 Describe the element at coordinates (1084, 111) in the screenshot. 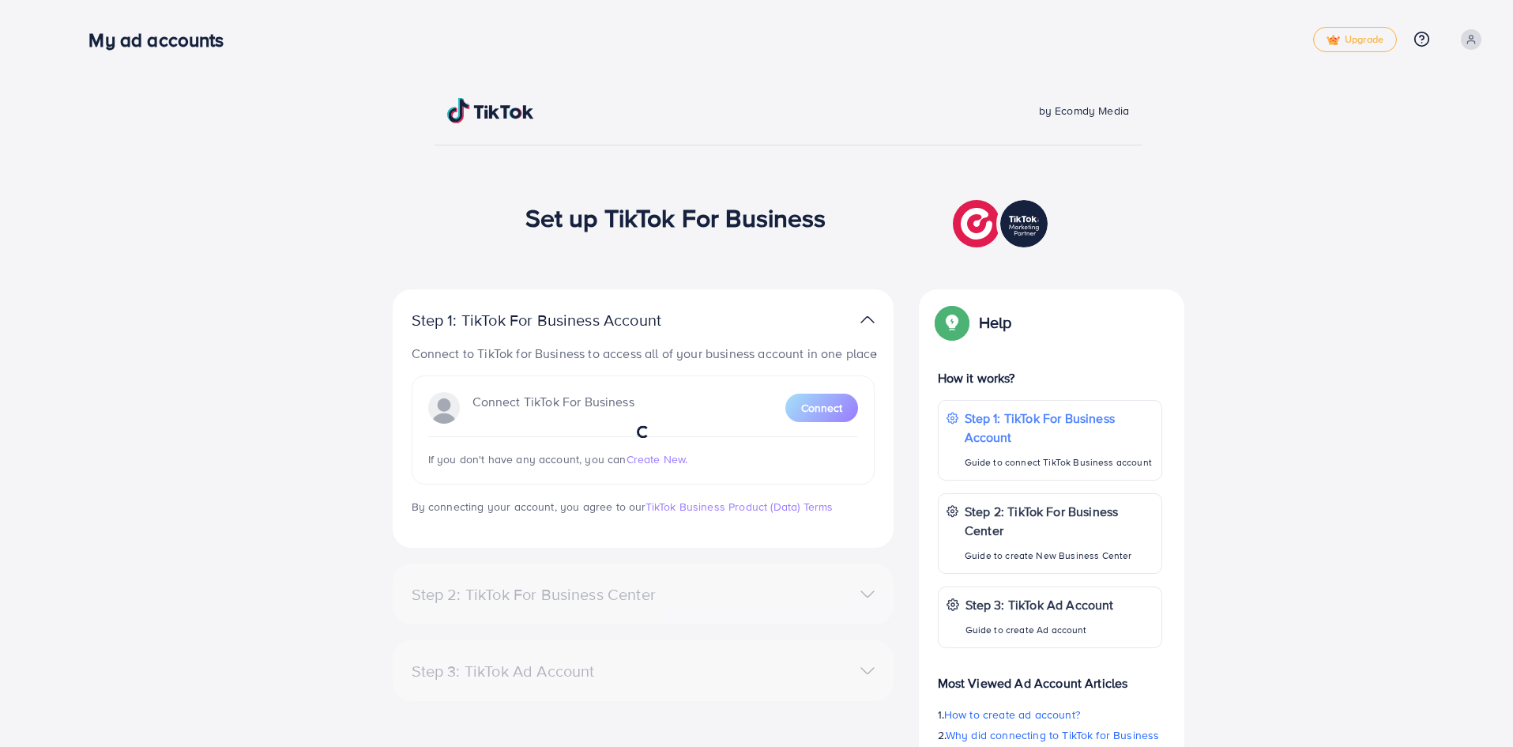

I see `span: by Ecomdy Media` at that location.